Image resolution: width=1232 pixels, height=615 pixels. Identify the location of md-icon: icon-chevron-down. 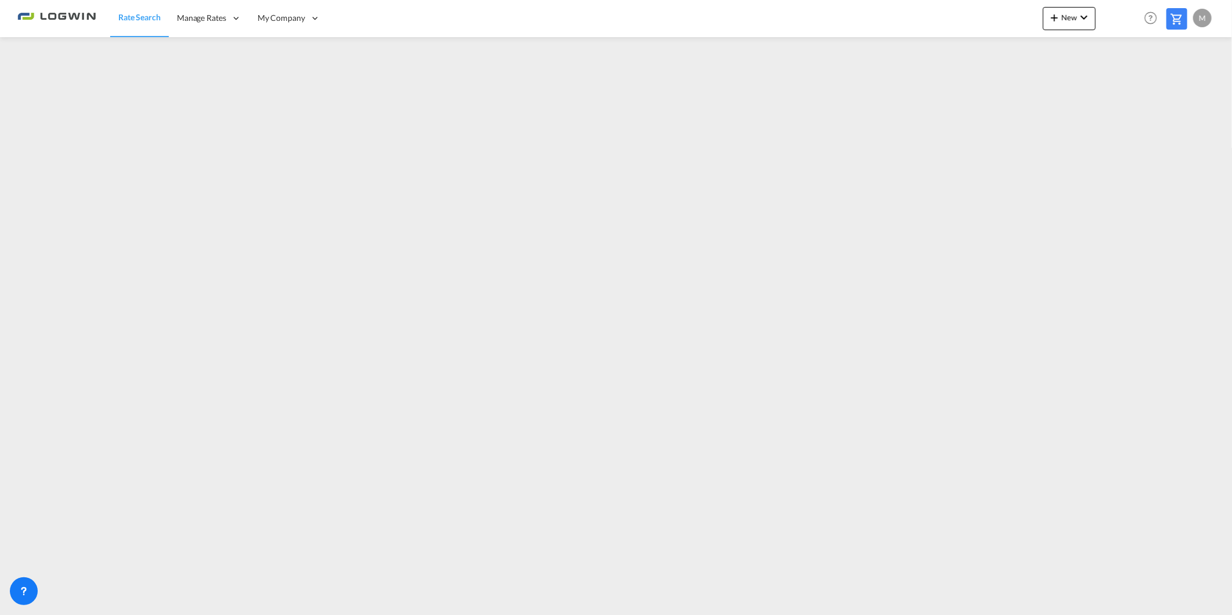
(1084, 17).